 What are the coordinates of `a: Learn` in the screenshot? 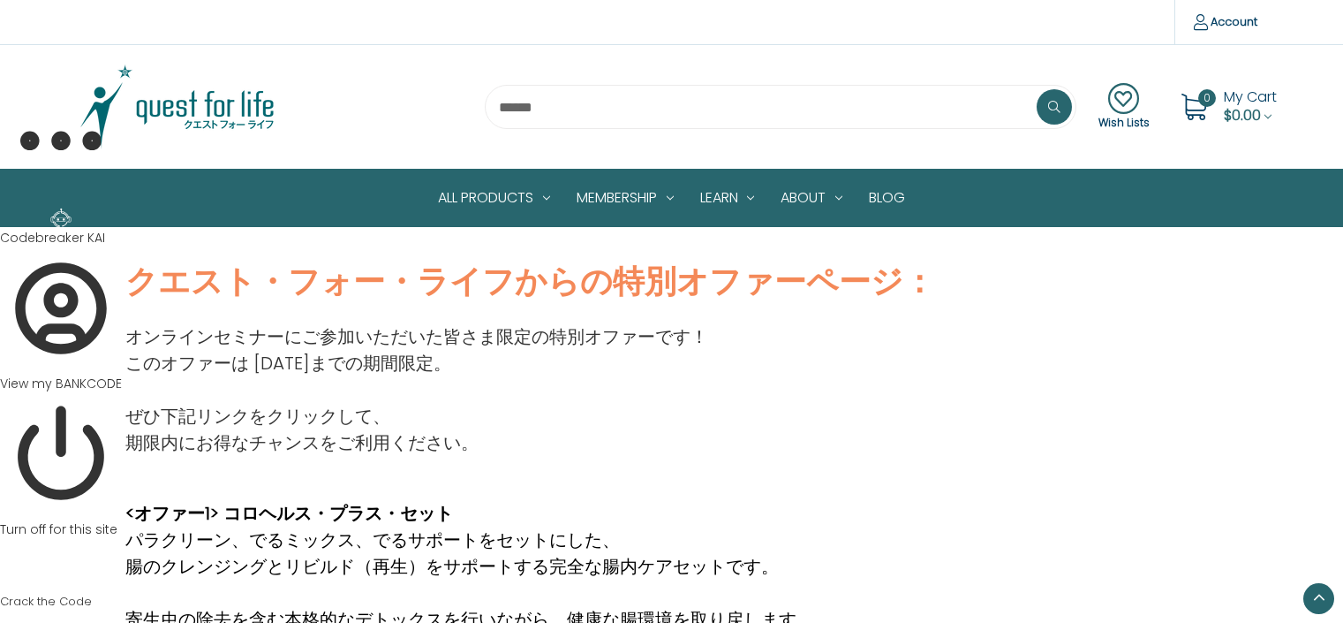 It's located at (728, 198).